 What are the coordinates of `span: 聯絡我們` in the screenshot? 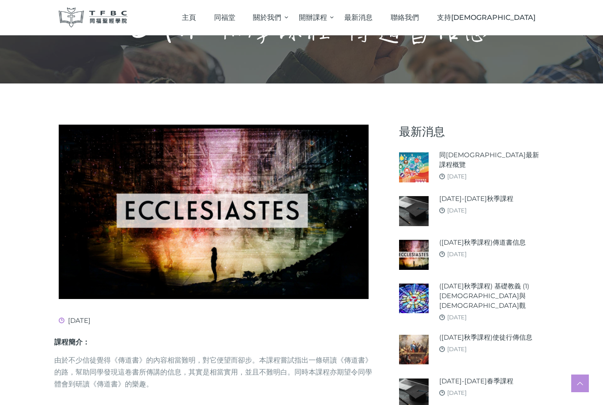 It's located at (405, 17).